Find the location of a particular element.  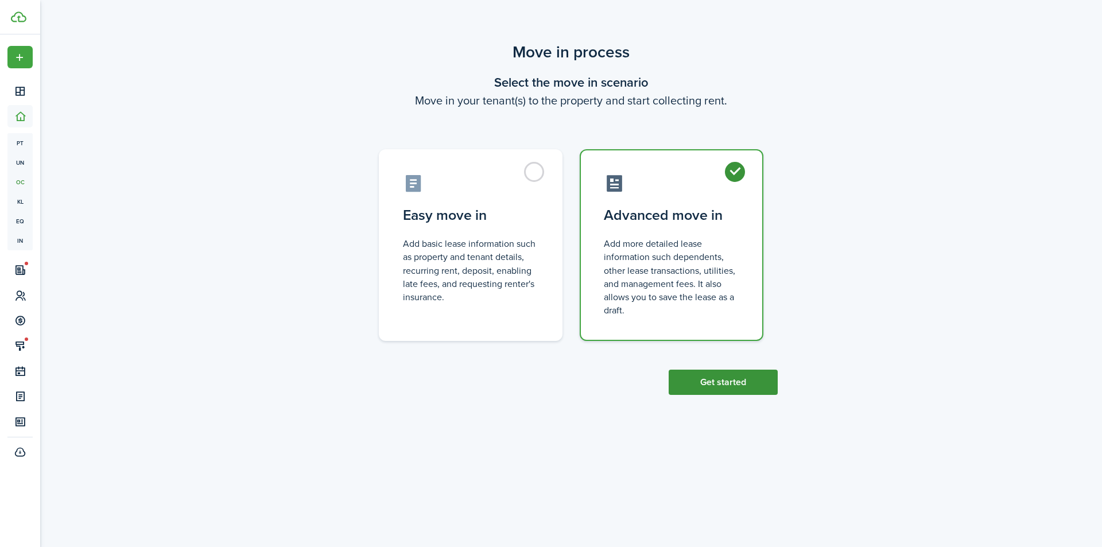

scenario-title: Move in process is located at coordinates (571, 52).